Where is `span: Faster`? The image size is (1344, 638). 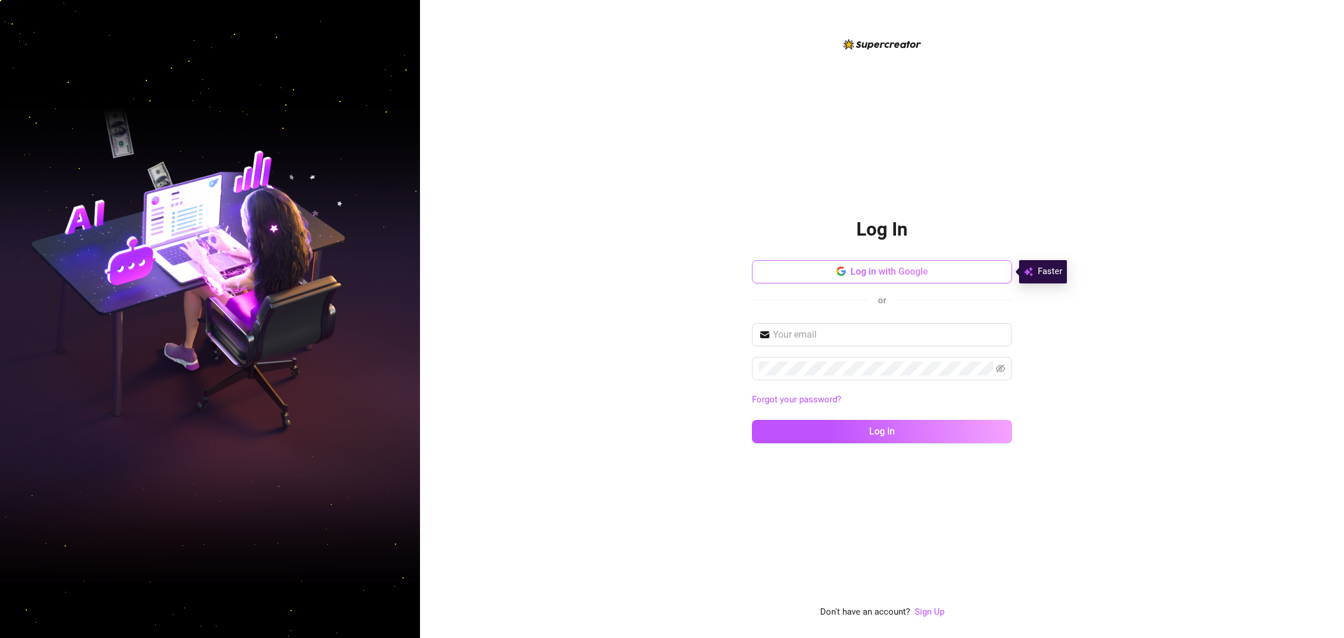 span: Faster is located at coordinates (1050, 272).